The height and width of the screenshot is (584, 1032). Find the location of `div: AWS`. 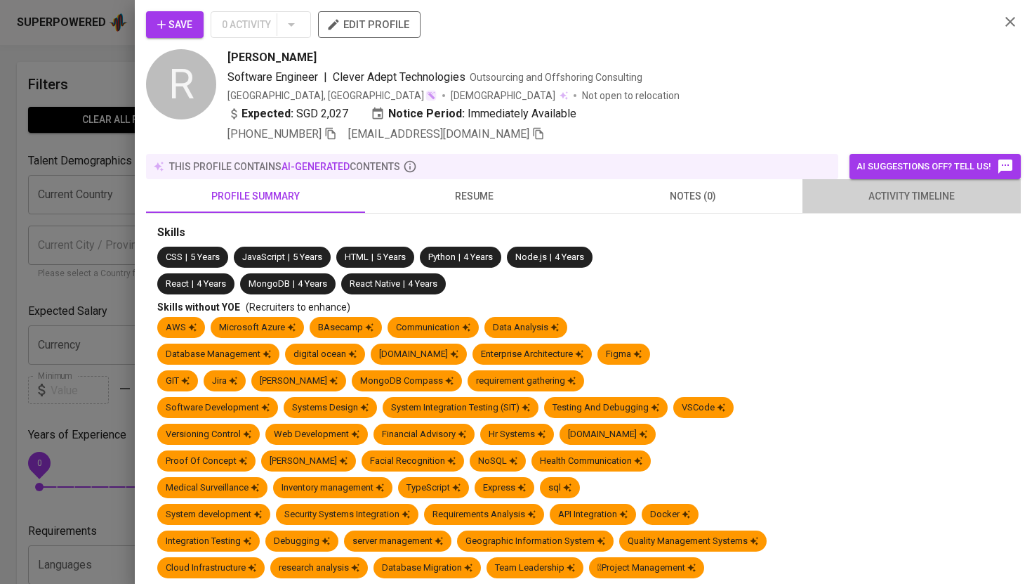

div: AWS is located at coordinates (181, 327).